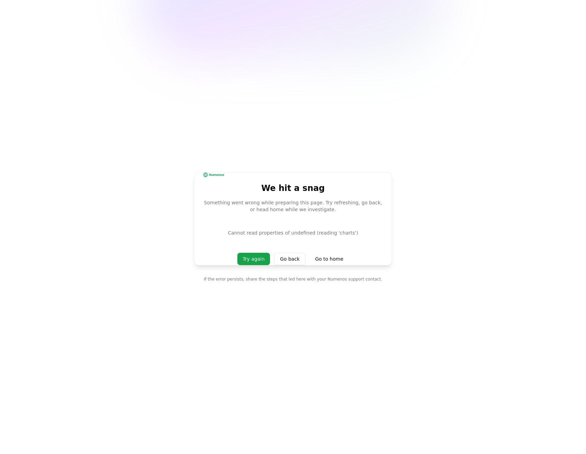 The height and width of the screenshot is (454, 586). I want to click on div: We hit a snag, so click(293, 188).